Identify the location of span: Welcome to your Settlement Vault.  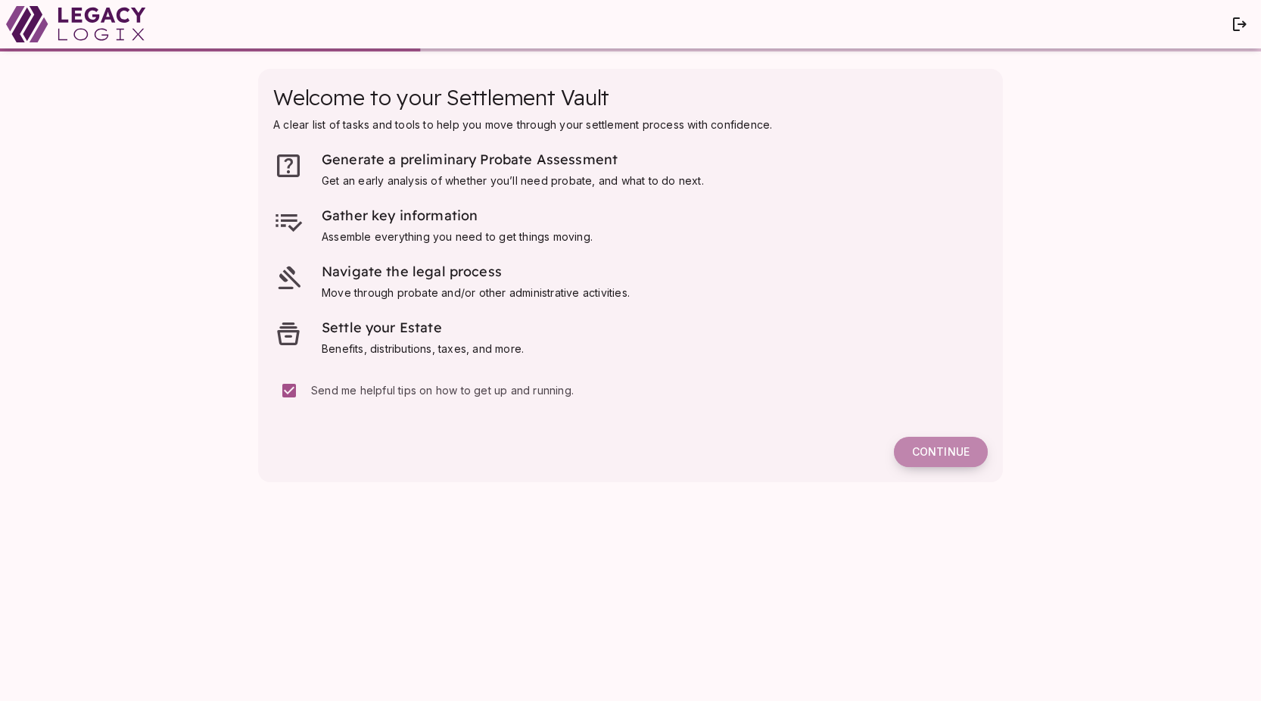
(441, 97).